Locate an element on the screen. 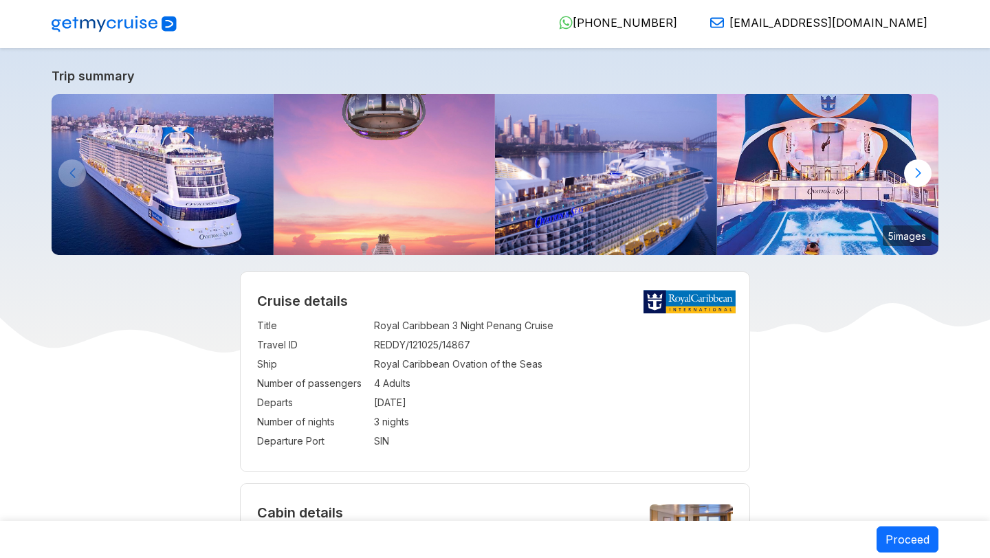 This screenshot has width=990, height=558. td: Title is located at coordinates (312, 326).